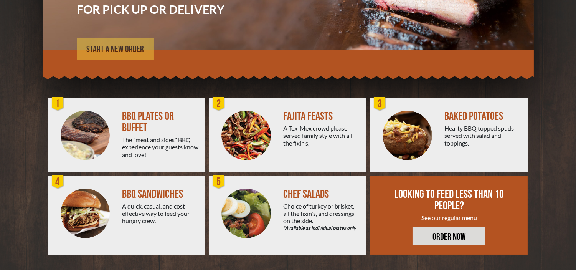  What do you see at coordinates (116, 49) in the screenshot?
I see `a: START A NEW ORDER` at bounding box center [116, 49].